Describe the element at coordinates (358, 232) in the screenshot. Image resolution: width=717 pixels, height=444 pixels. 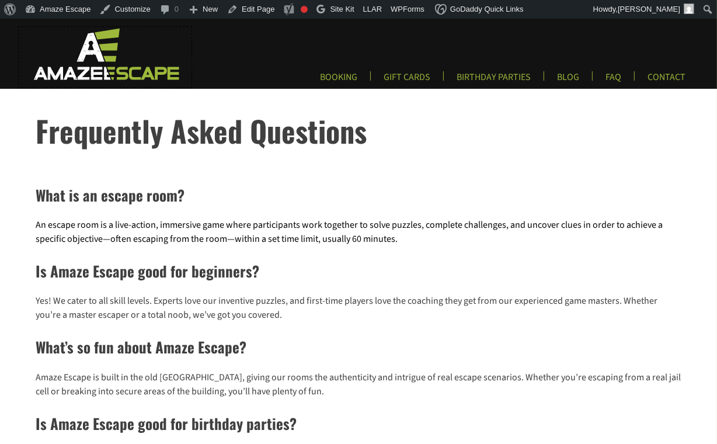
I see `p: An escape room is a live-action, immersive game where participants work together to solve puzzles...` at that location.